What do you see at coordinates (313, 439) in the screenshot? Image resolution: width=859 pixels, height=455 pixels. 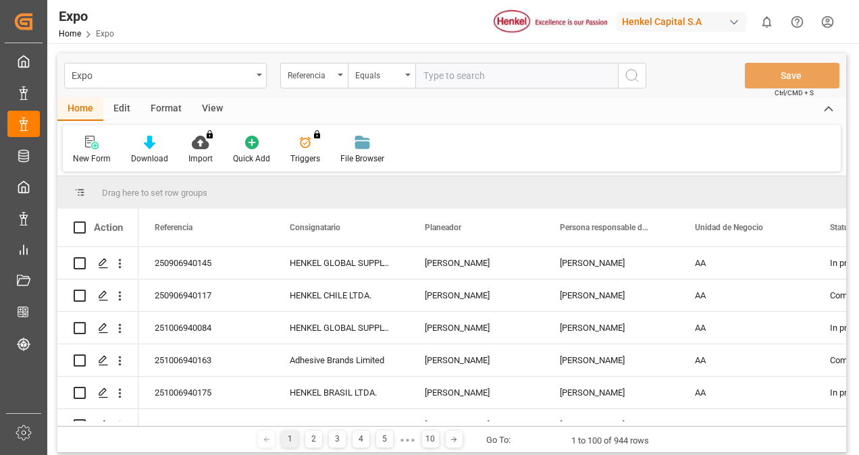 I see `div: 2` at bounding box center [313, 439].